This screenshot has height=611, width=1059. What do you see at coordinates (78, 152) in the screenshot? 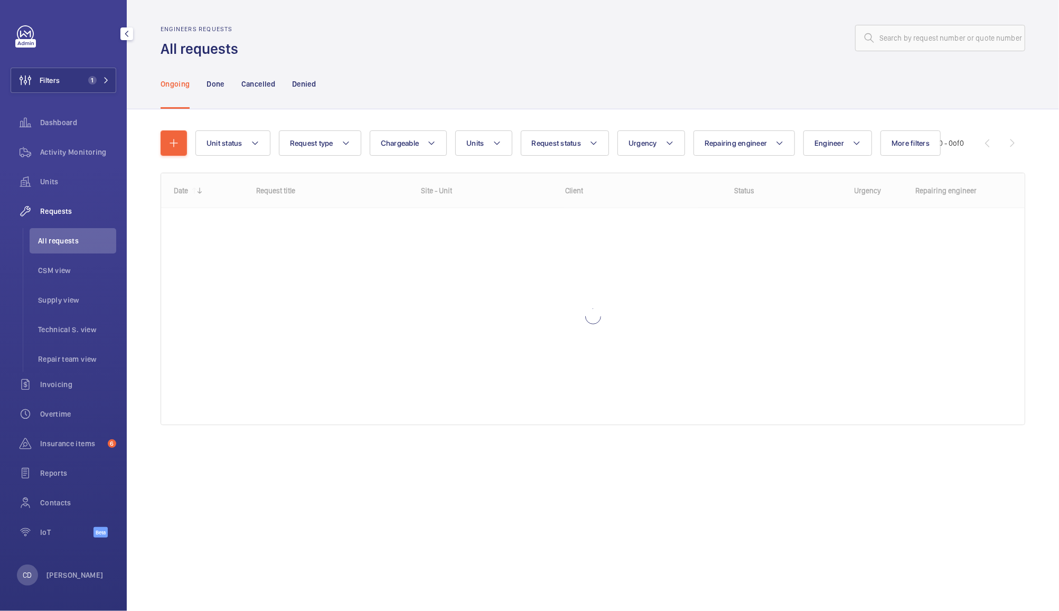
I see `span: Activity Monitoring` at bounding box center [78, 152].